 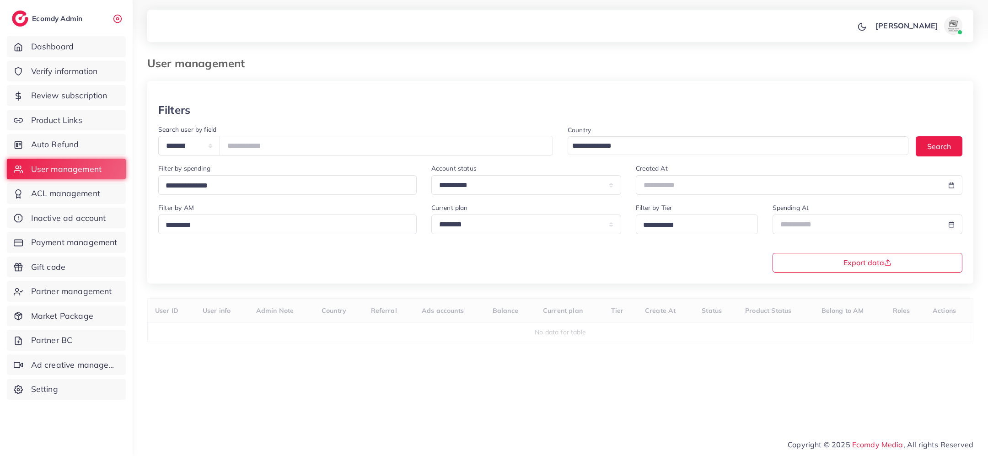 I want to click on label: Filter by Tier, so click(x=653, y=208).